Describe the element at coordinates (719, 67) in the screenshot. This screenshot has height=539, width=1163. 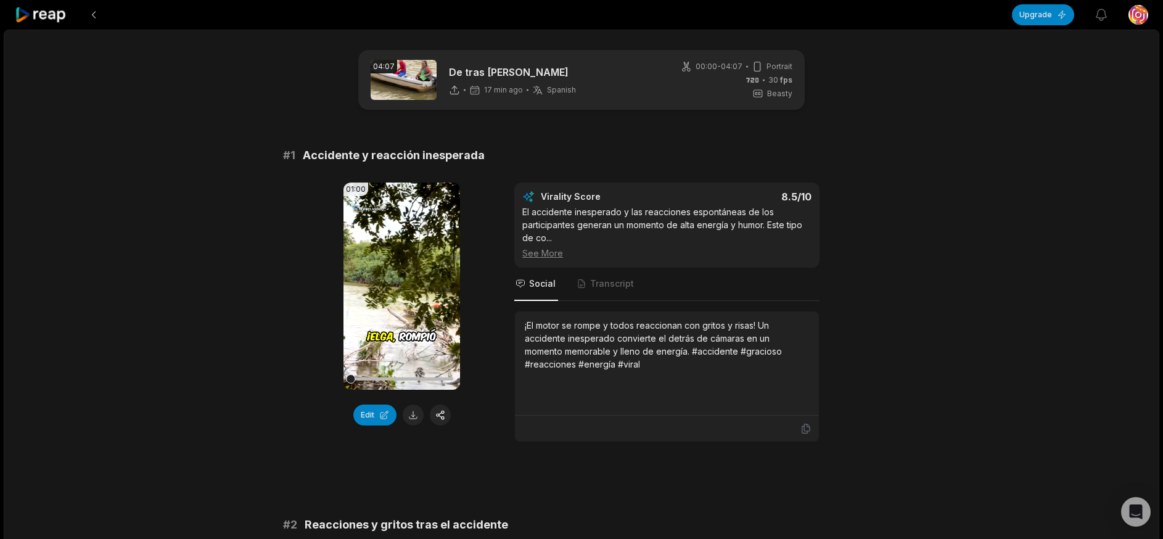
I see `span: 00:00 - 04:07` at that location.